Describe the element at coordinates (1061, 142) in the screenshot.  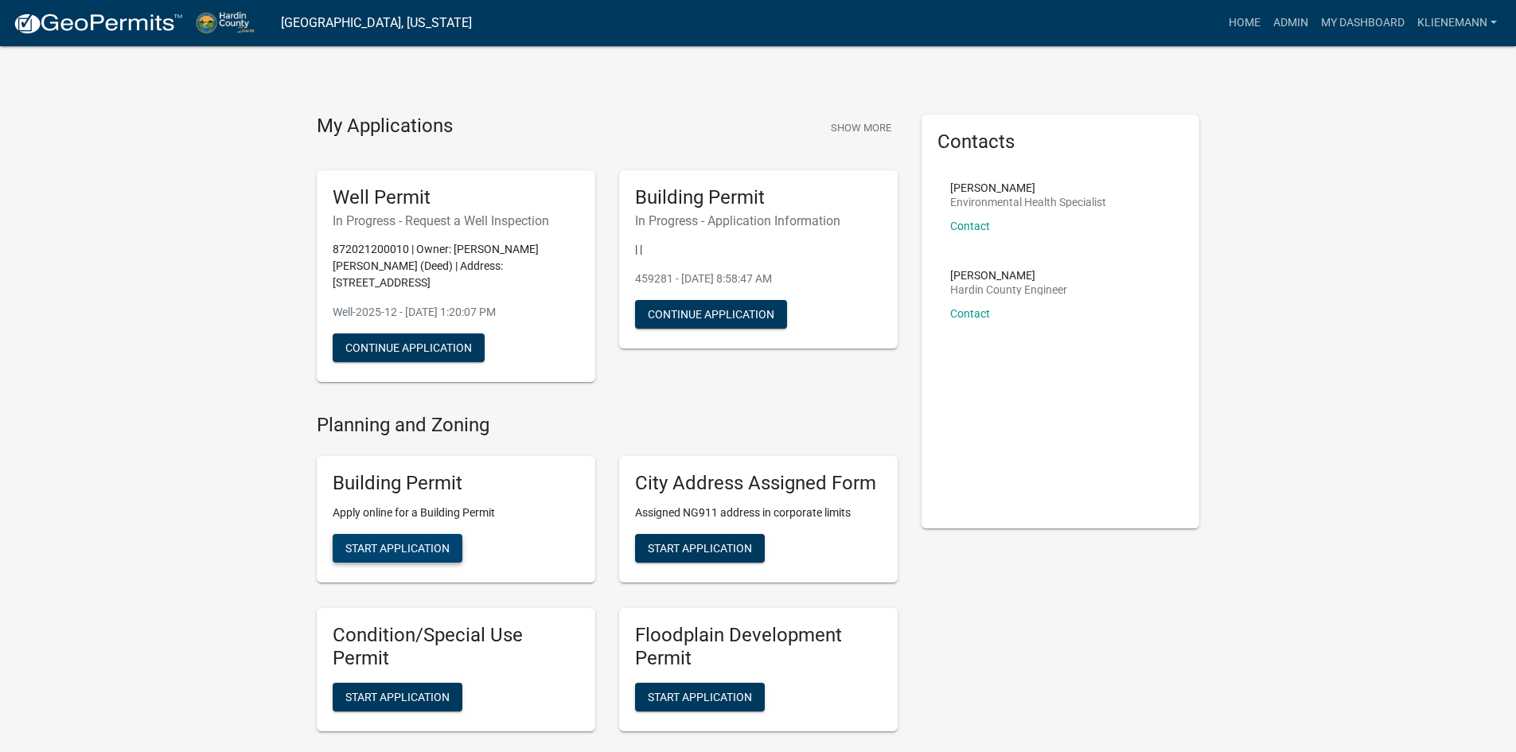
I see `h5: Contacts` at that location.